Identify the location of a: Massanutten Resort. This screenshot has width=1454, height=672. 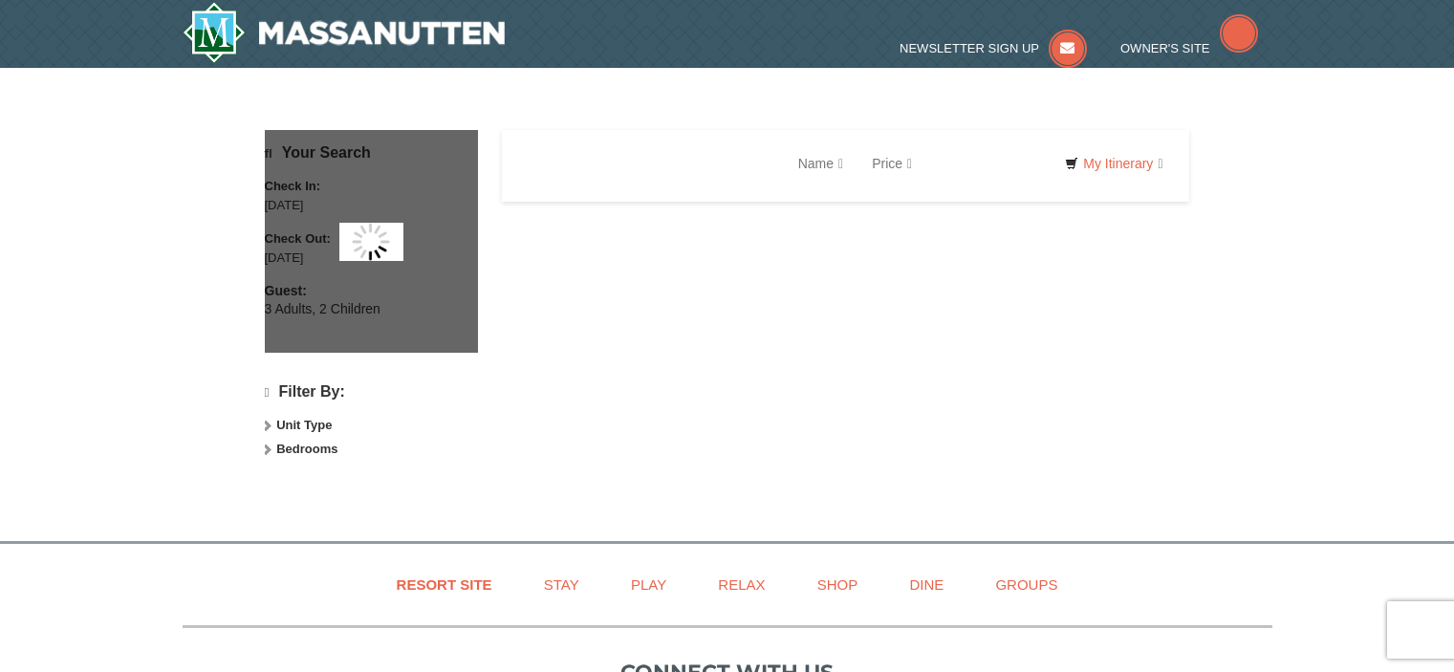
(344, 33).